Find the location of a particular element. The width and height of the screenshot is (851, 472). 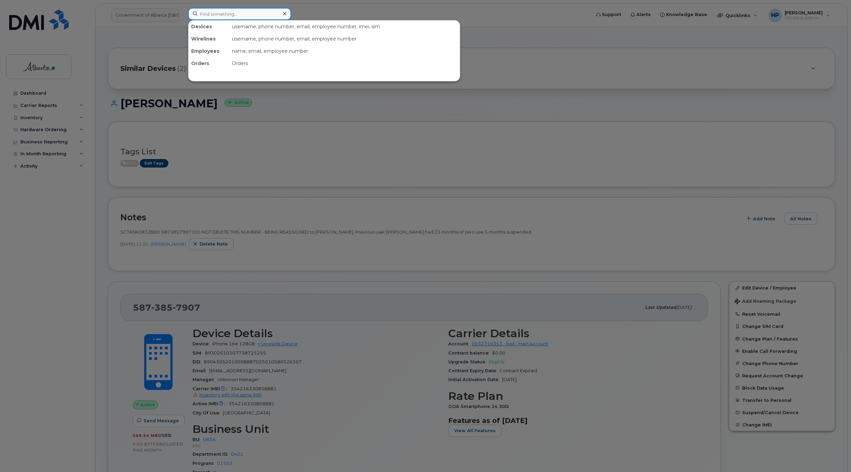

div: Devices is located at coordinates (209, 27).